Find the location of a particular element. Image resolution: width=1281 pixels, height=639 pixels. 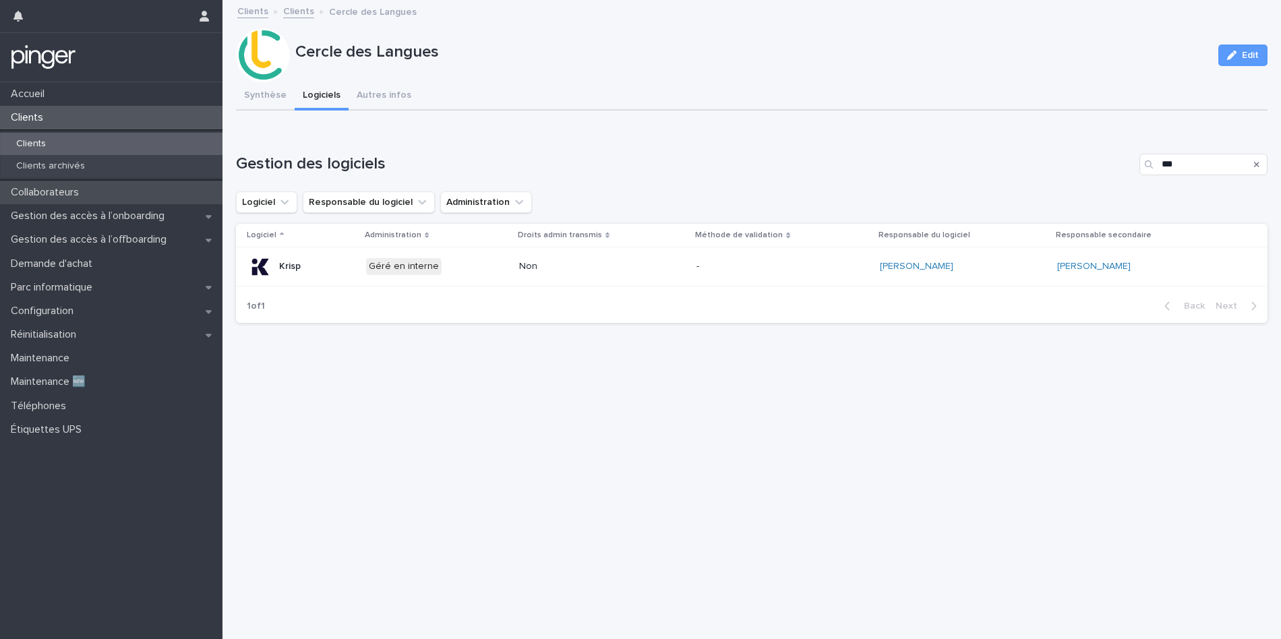

button: Logiciel is located at coordinates (266, 202).